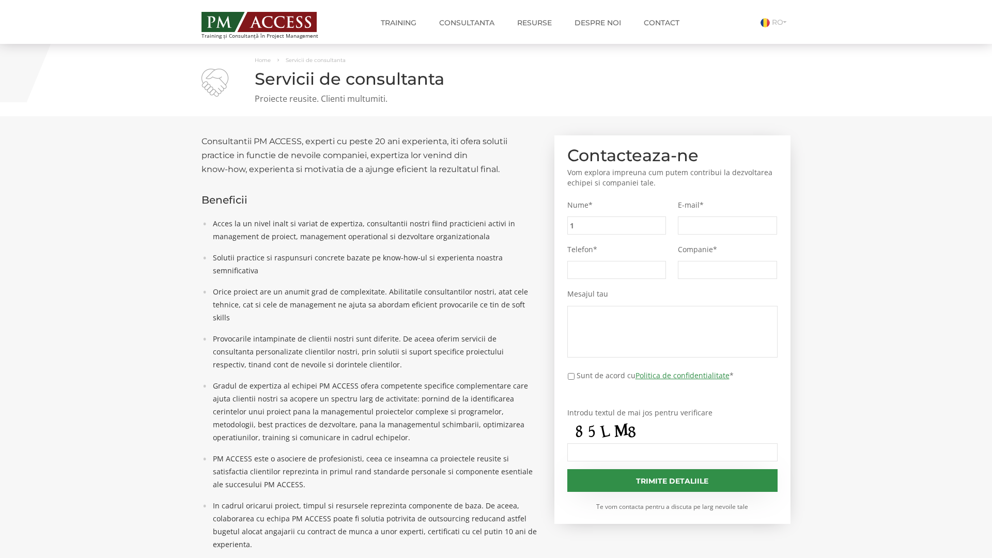 This screenshot has height=558, width=992. Describe the element at coordinates (373, 304) in the screenshot. I see `li: Orice proiect are un anumit grad de complexitate. Abilitatile consultantilor nostri, atat cele te...` at that location.